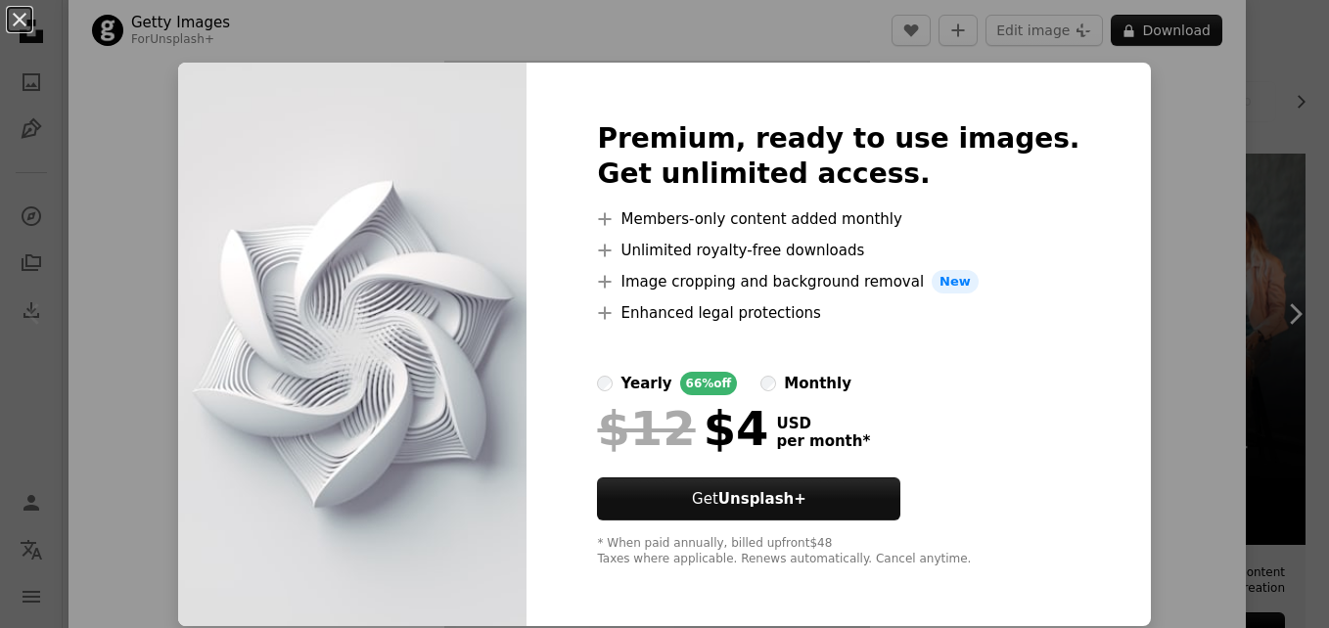  Describe the element at coordinates (762, 499) in the screenshot. I see `strong: Unsplash+` at that location.